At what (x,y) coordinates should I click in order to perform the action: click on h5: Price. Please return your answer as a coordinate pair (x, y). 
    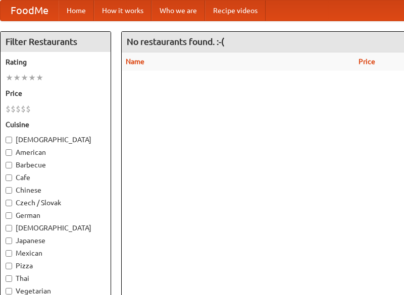
    Looking at the image, I should click on (56, 93).